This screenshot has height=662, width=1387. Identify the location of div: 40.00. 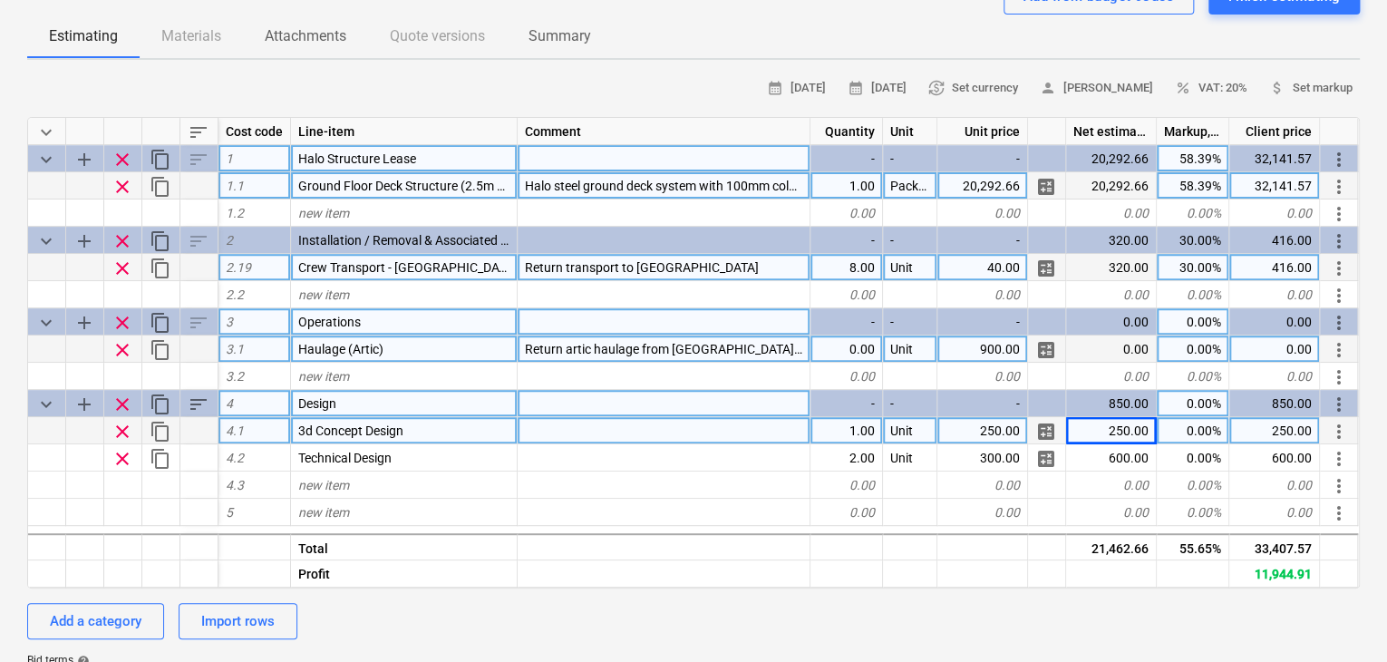
(983, 267).